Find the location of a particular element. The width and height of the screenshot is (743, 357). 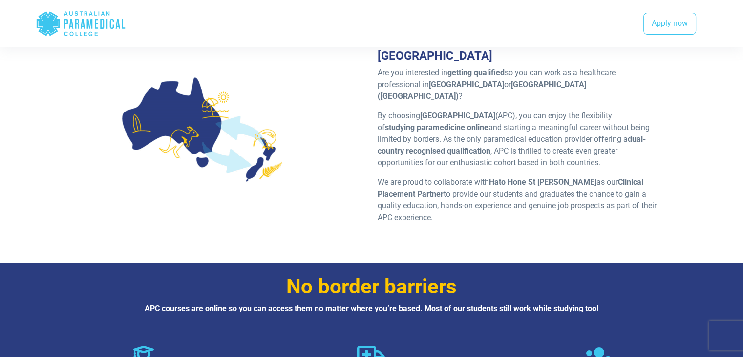

h3: No border barriers is located at coordinates (372, 286).